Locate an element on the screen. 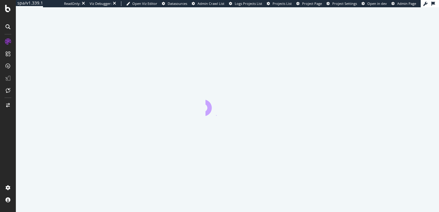 Image resolution: width=439 pixels, height=212 pixels. span: Admin Crawl List is located at coordinates (211, 3).